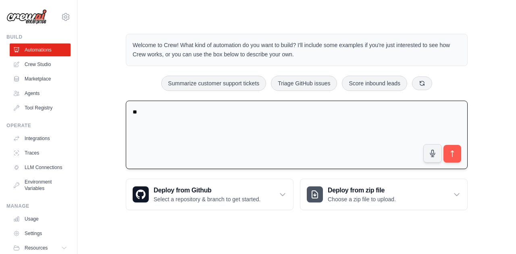  Describe the element at coordinates (304, 83) in the screenshot. I see `button: Triage GitHub issues` at that location.